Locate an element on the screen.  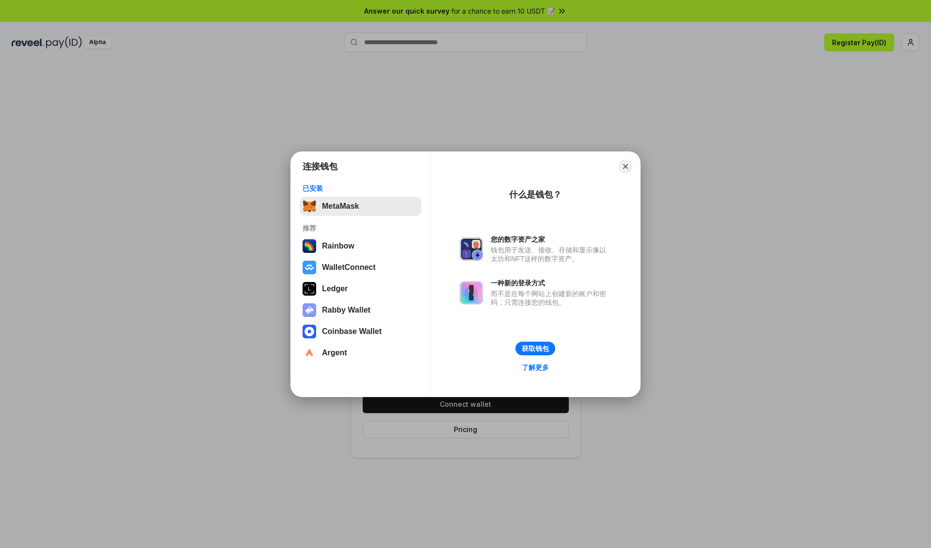
div: 钱包用于发送、接收、存储和显示像以太坊和NFT这样的数字资产。 is located at coordinates (551, 254).